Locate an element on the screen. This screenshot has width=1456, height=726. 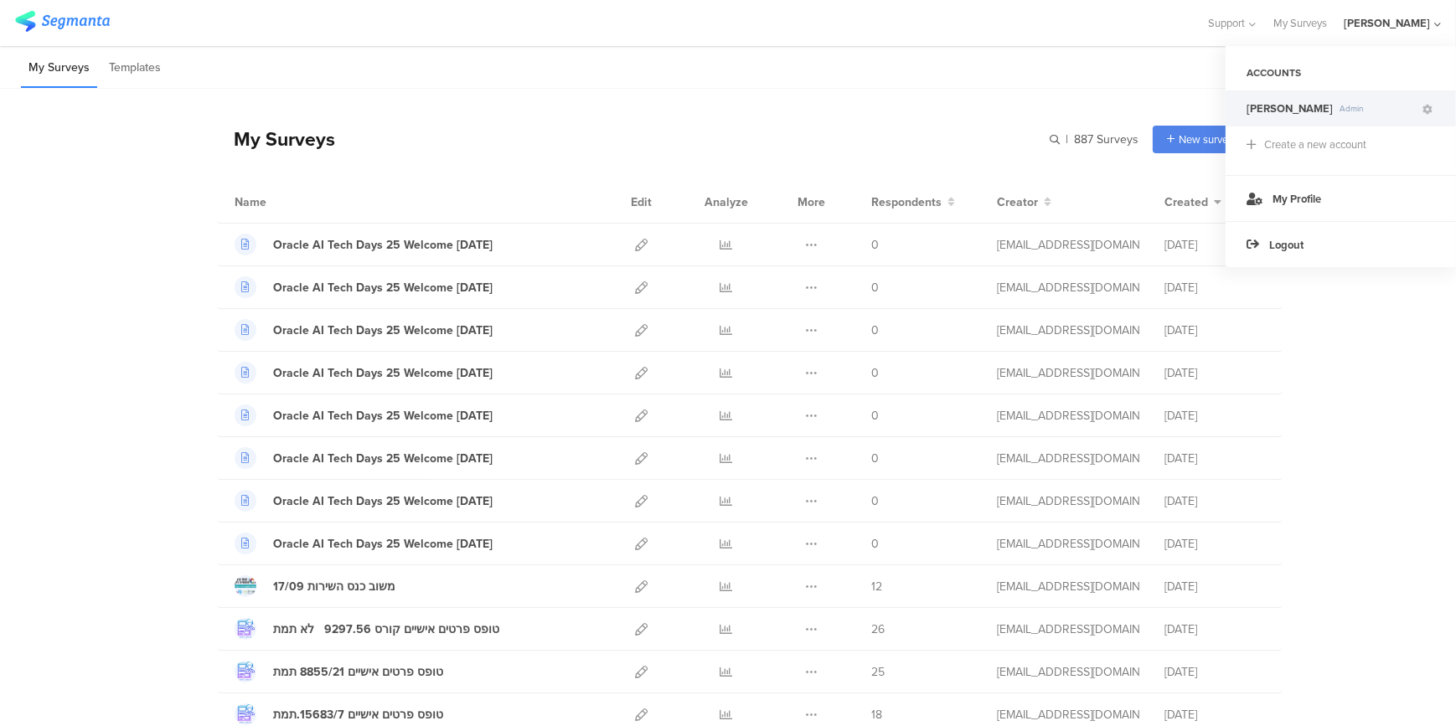
div: משוב כנס השירות 17/09 is located at coordinates (334, 586).